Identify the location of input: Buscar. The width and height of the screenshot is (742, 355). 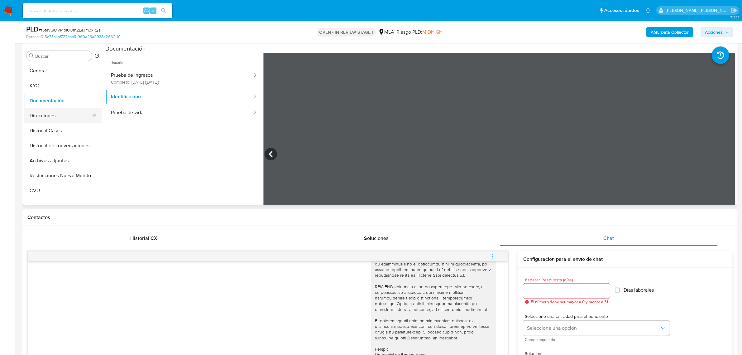
(62, 56).